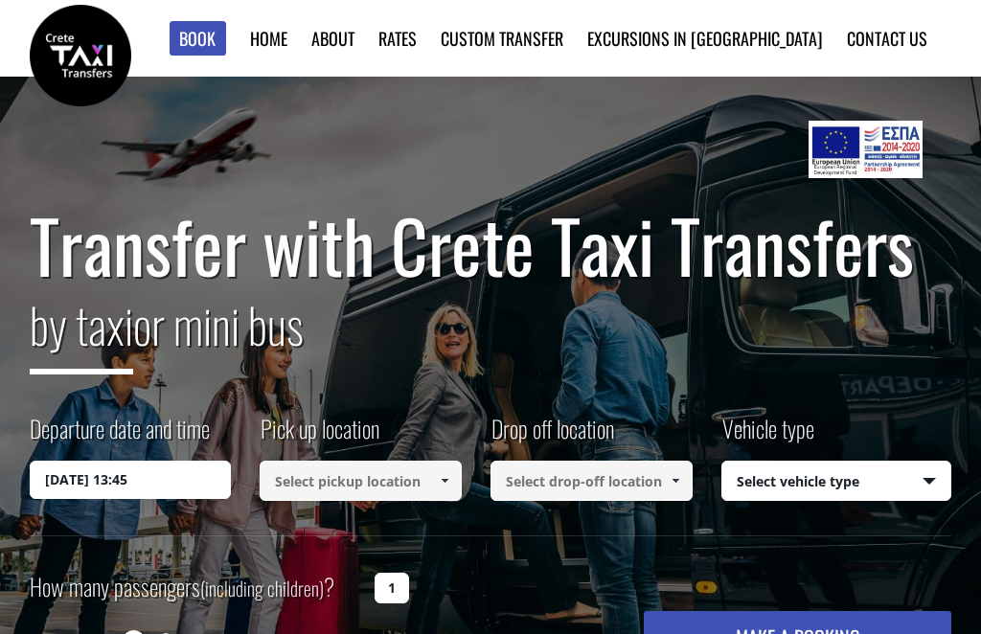 This screenshot has width=981, height=634. What do you see at coordinates (865, 149) in the screenshot?
I see `img: e-bannersEUERDF180X90.jpg` at bounding box center [865, 149].